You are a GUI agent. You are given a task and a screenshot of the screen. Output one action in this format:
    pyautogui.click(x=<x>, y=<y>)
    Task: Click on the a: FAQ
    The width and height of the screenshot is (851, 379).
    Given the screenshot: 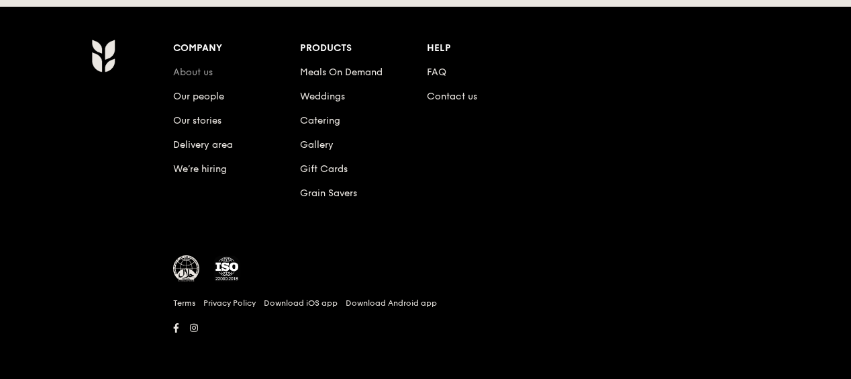 What is the action you would take?
    pyautogui.click(x=436, y=72)
    